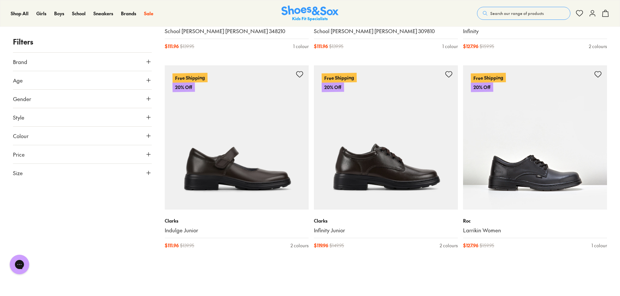  I want to click on span: Brands, so click(128, 13).